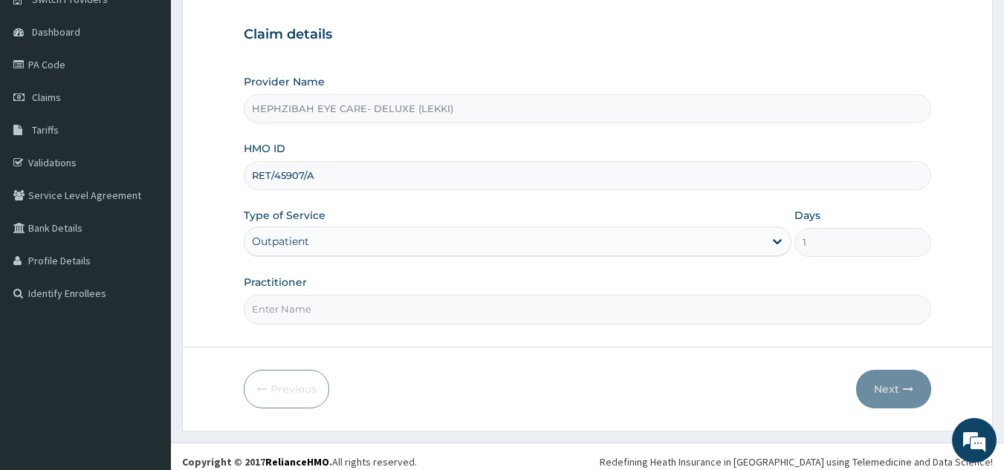 The image size is (1004, 470). I want to click on img: d_794563401_company_1708531726252_794563401, so click(44, 93).